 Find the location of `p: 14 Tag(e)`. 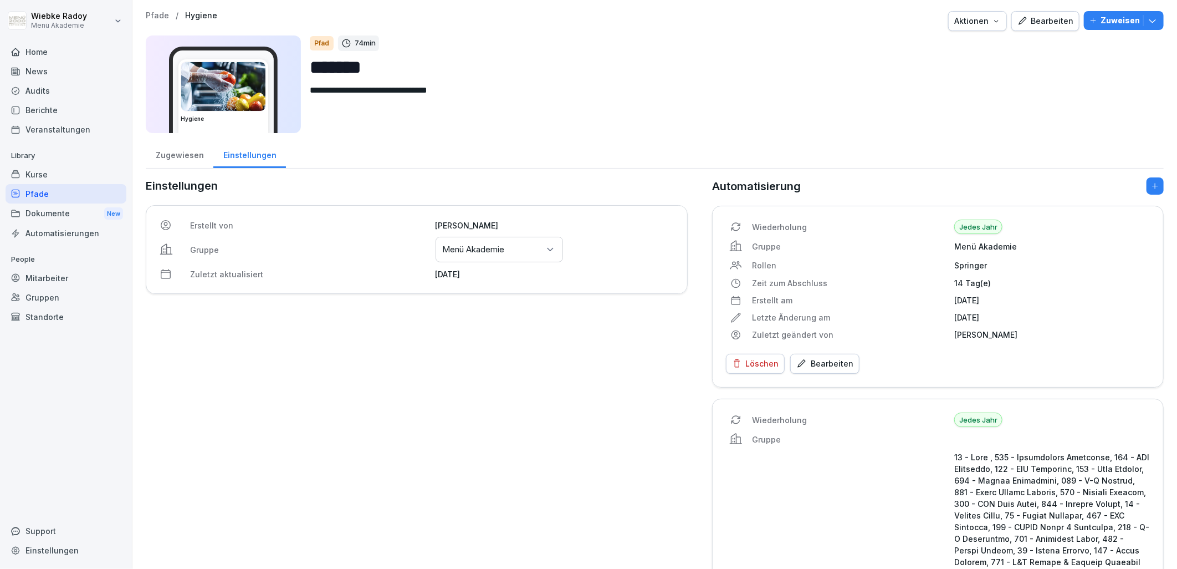

p: 14 Tag(e) is located at coordinates (1052, 283).